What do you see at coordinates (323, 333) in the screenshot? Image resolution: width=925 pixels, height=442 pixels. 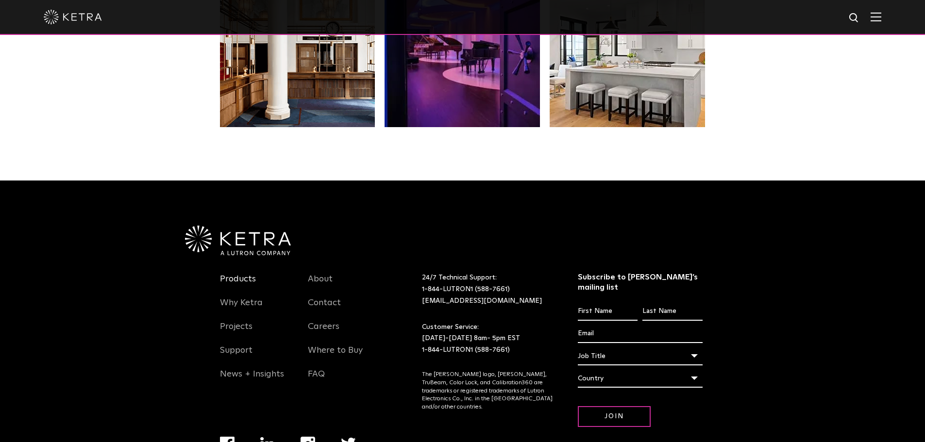 I see `a: Careers` at bounding box center [323, 333].